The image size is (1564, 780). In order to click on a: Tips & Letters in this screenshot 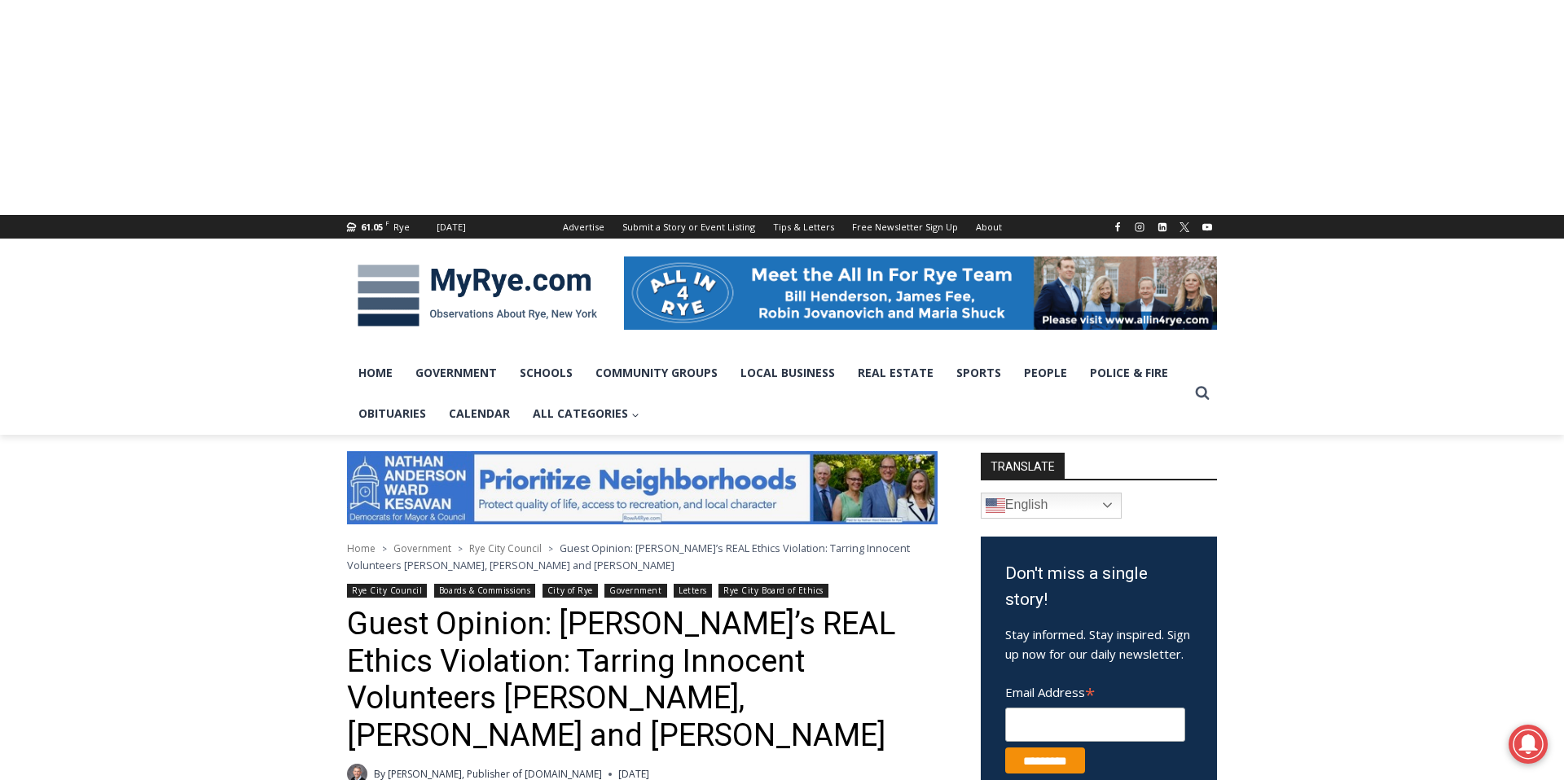, I will do `click(803, 226)`.